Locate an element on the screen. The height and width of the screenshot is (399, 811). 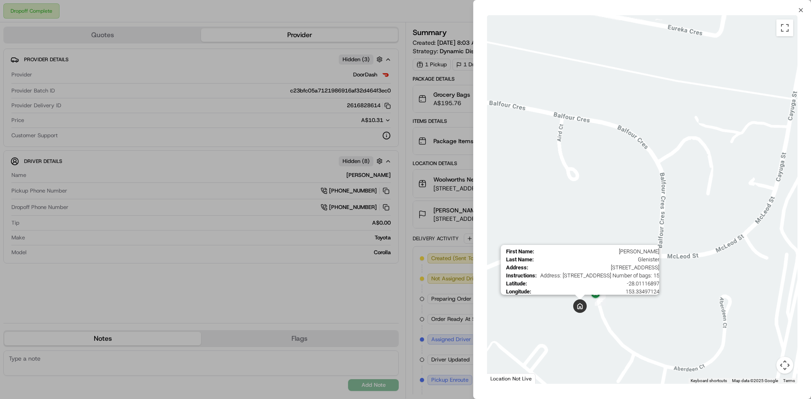
span: -28.01116897 is located at coordinates (594, 283).